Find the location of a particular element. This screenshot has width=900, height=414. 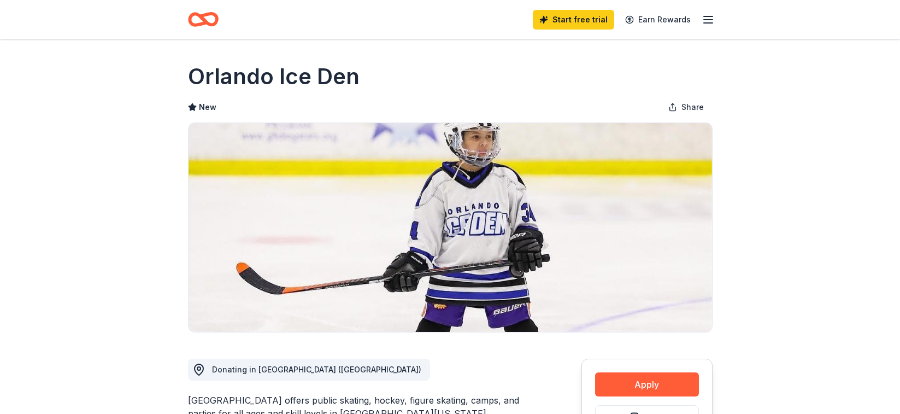

img: Image for Orlando Ice Den is located at coordinates (450, 227).